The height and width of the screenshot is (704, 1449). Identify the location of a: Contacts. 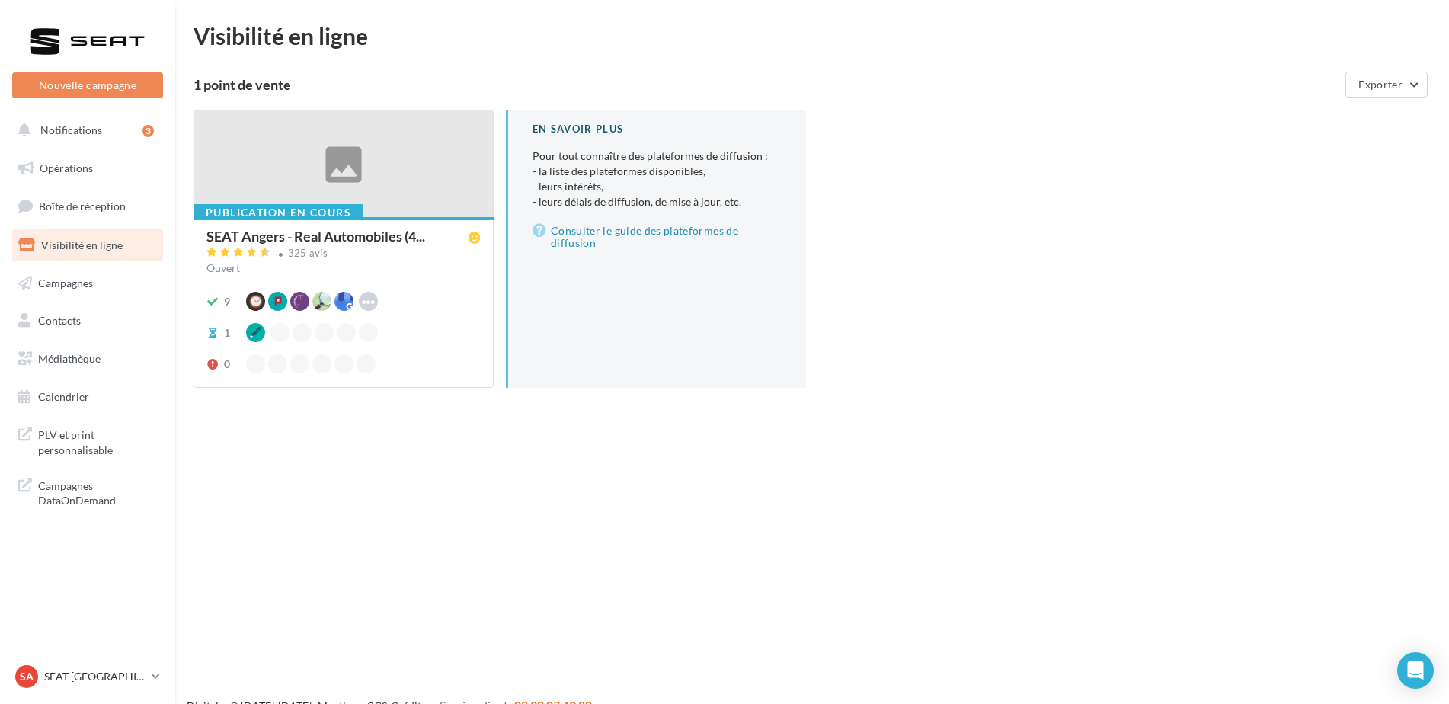
(88, 321).